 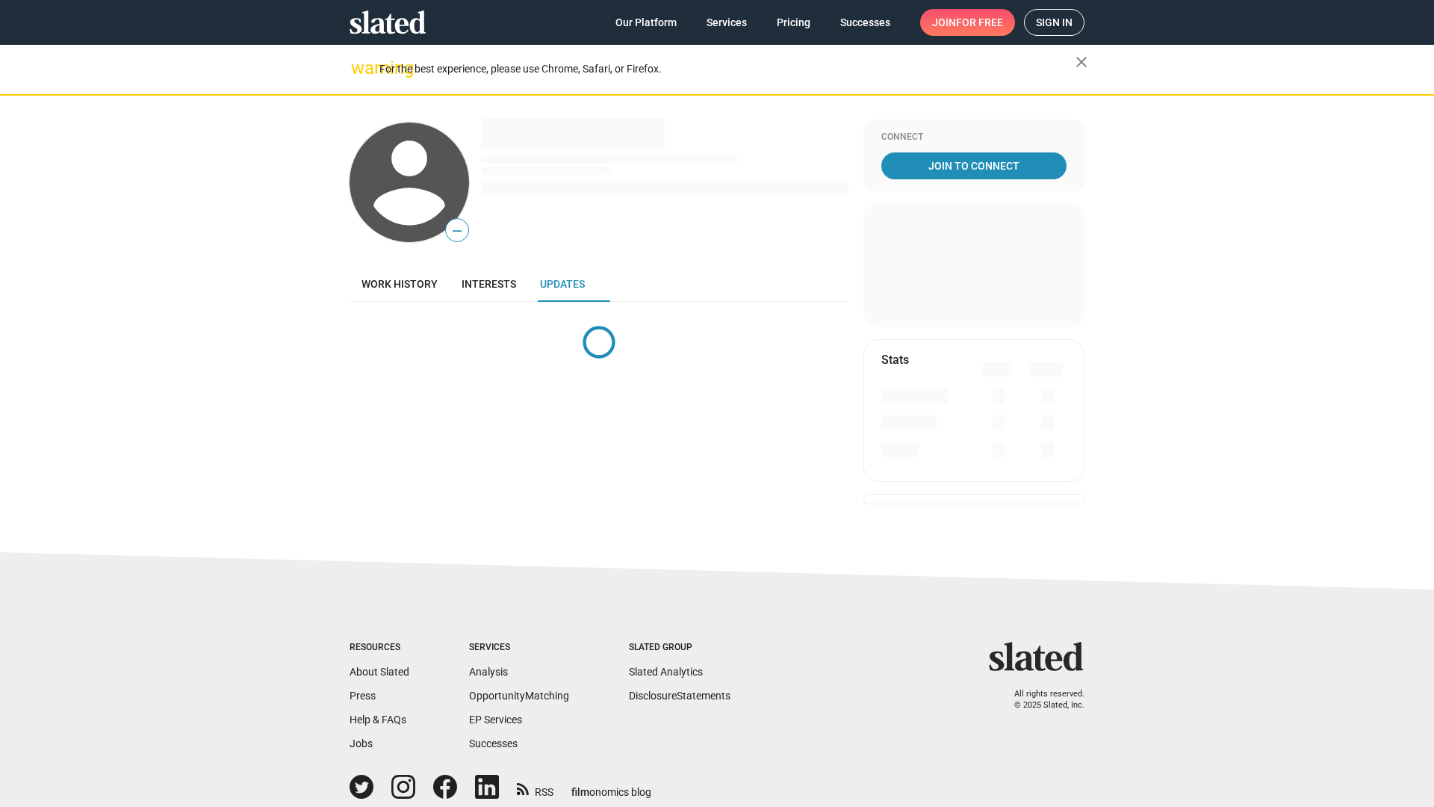 What do you see at coordinates (489, 284) in the screenshot?
I see `a: Interests` at bounding box center [489, 284].